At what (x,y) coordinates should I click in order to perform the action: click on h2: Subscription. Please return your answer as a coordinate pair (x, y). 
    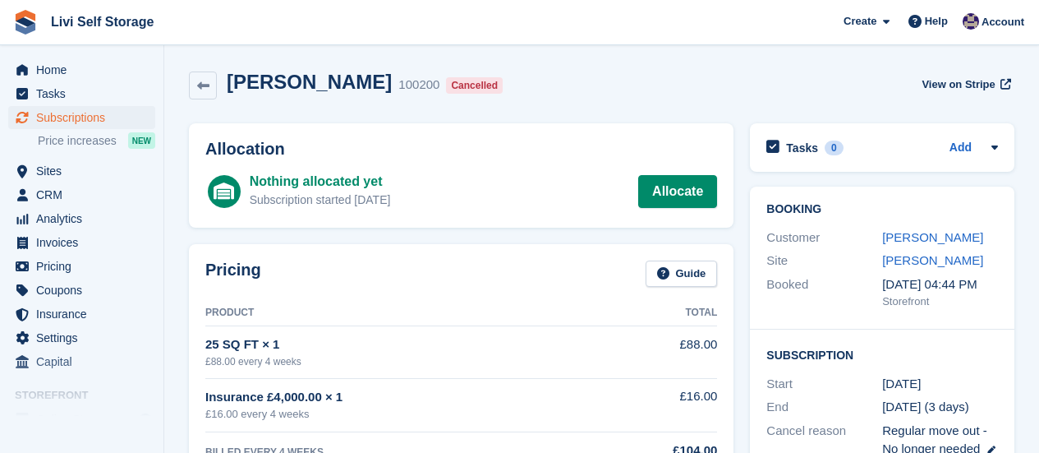
    Looking at the image, I should click on (882, 354).